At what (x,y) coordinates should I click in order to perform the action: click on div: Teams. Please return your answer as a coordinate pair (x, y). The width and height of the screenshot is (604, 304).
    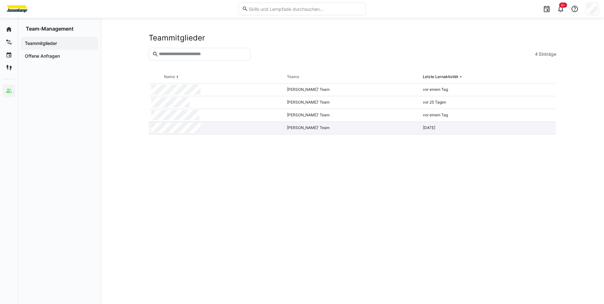
    Looking at the image, I should click on (293, 77).